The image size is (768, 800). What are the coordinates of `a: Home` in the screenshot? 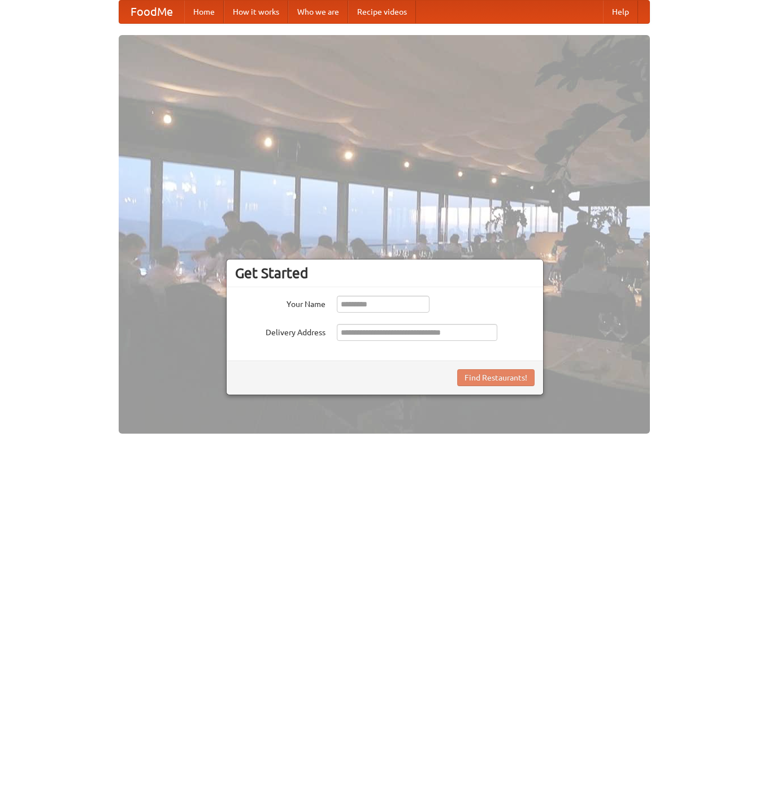 It's located at (204, 12).